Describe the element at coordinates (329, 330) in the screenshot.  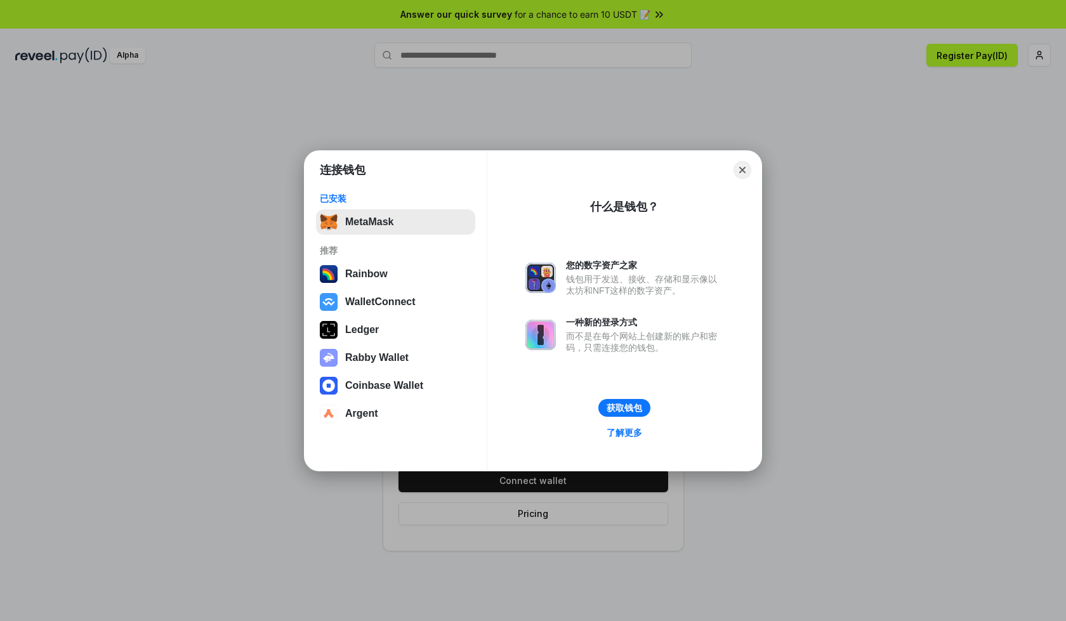
I see `img: svg+xml,%3Csvg%20xmlns%3D%22http%3A%2F%2Fwww.w3.org%2F2000%2Fsvg%22%20width%3D%2228%22%20height%3...` at that location.